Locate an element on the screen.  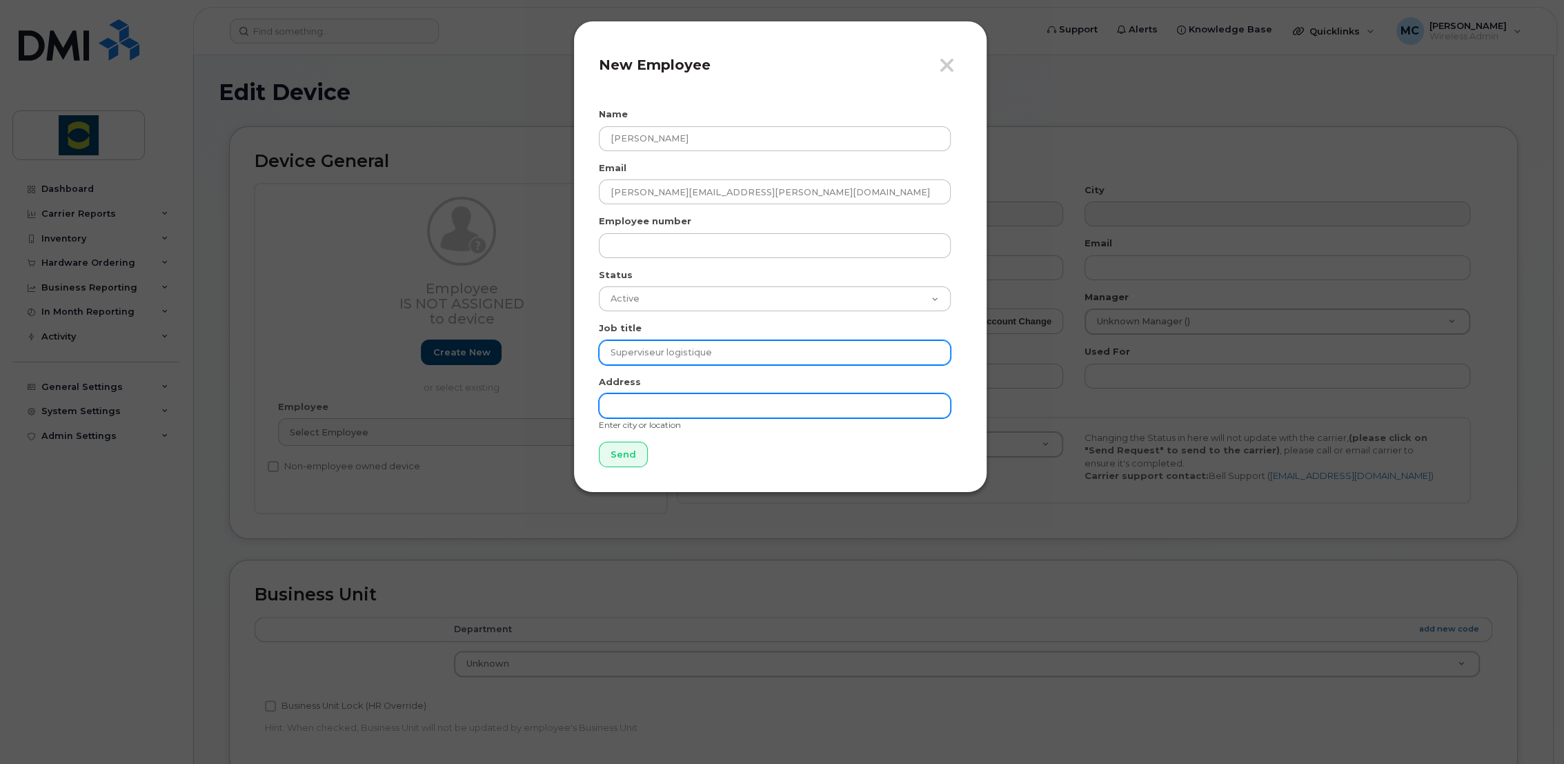
label: Status is located at coordinates (615, 275).